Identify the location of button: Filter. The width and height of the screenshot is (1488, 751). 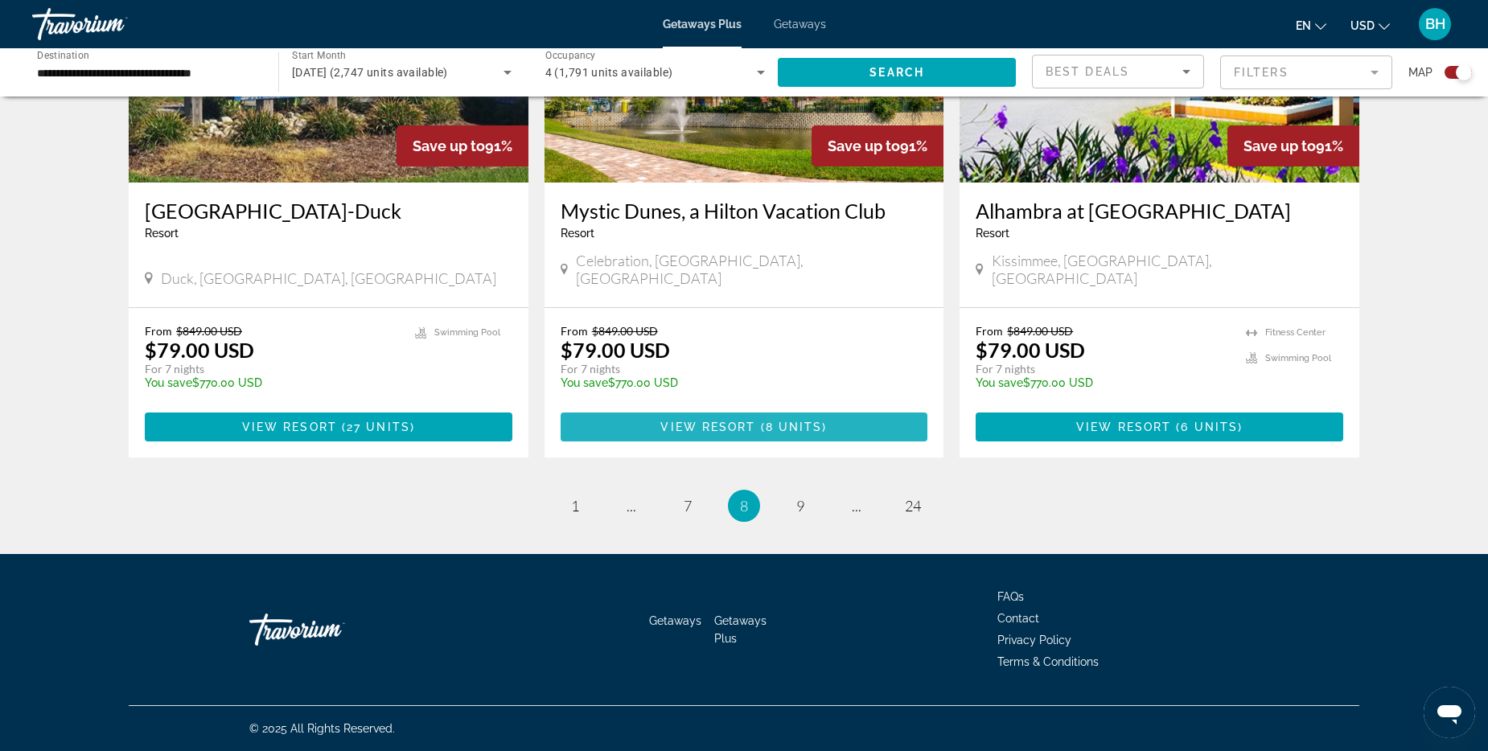
(1306, 72).